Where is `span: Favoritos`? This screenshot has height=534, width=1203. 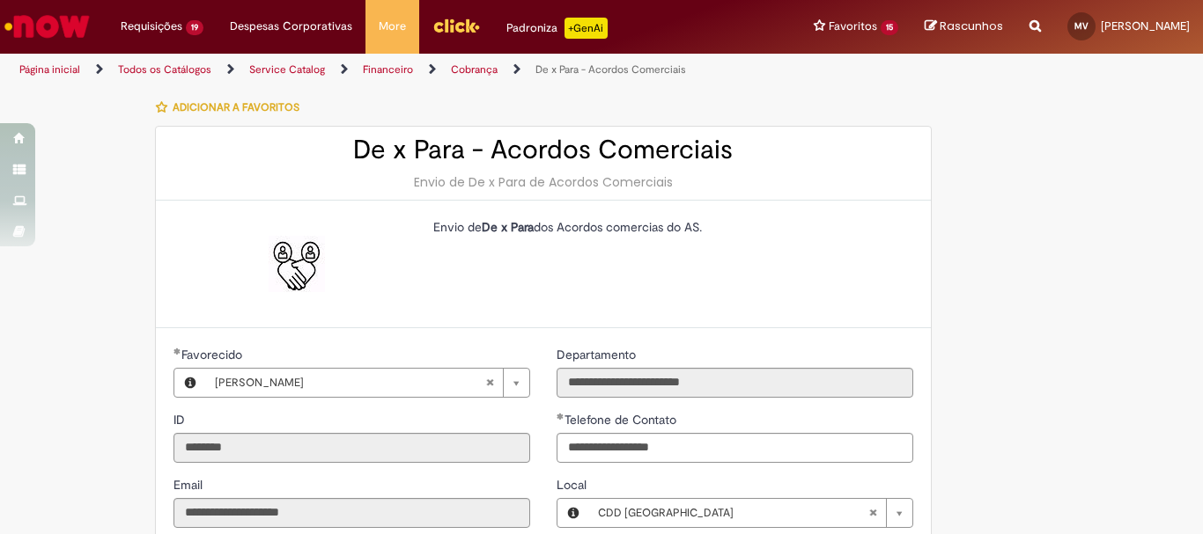 span: Favoritos is located at coordinates (852, 26).